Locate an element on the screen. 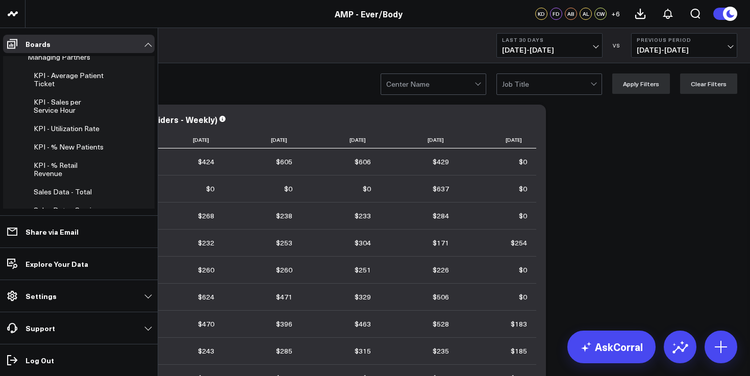 This screenshot has width=750, height=376. p: Support is located at coordinates (40, 328).